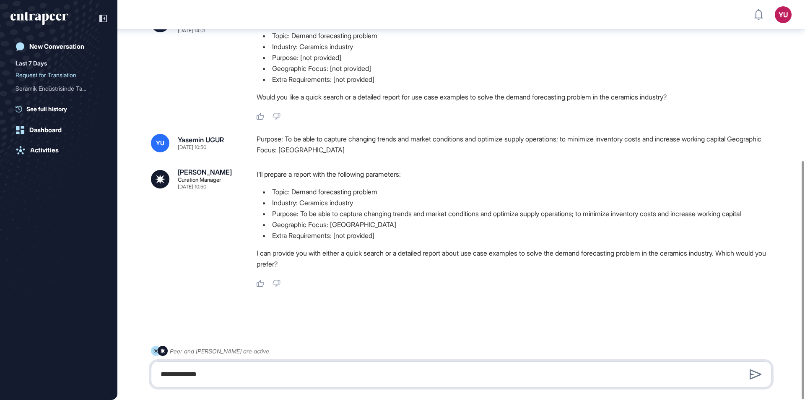 This screenshot has width=805, height=400. What do you see at coordinates (59, 150) in the screenshot?
I see `a: Activities` at bounding box center [59, 150].